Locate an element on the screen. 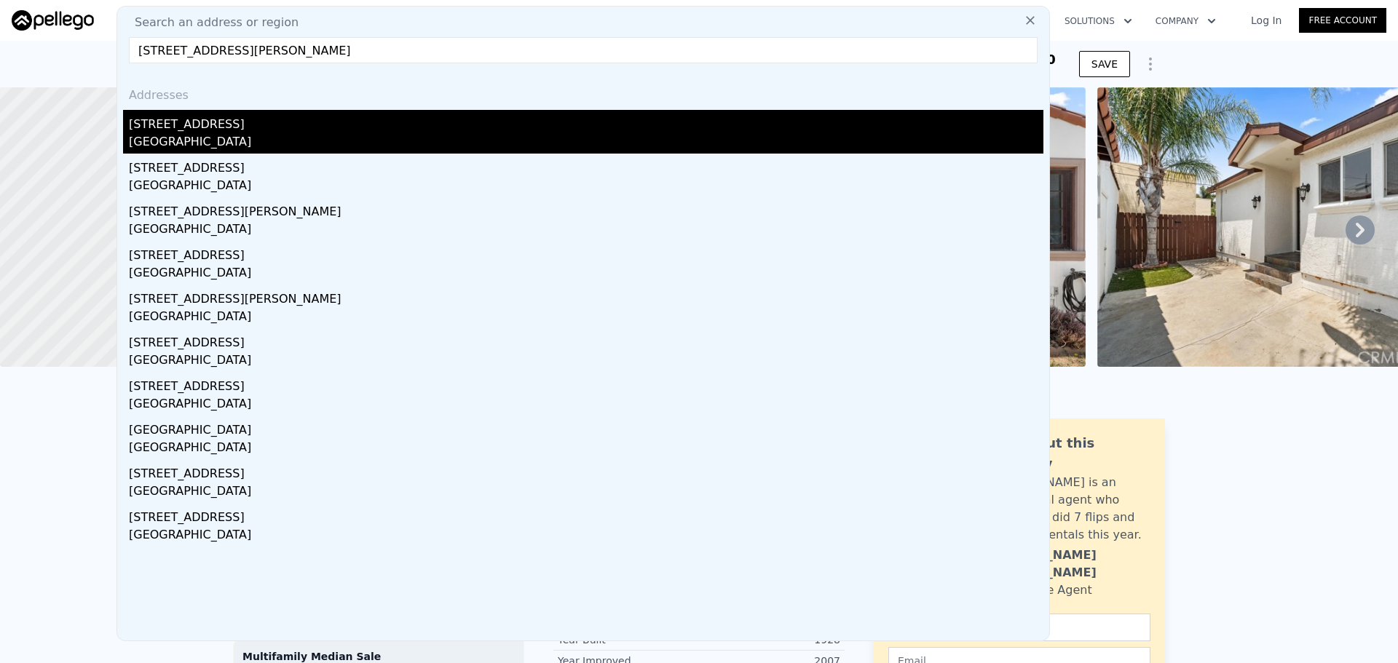 The height and width of the screenshot is (663, 1398). button: SAVE is located at coordinates (1105, 64).